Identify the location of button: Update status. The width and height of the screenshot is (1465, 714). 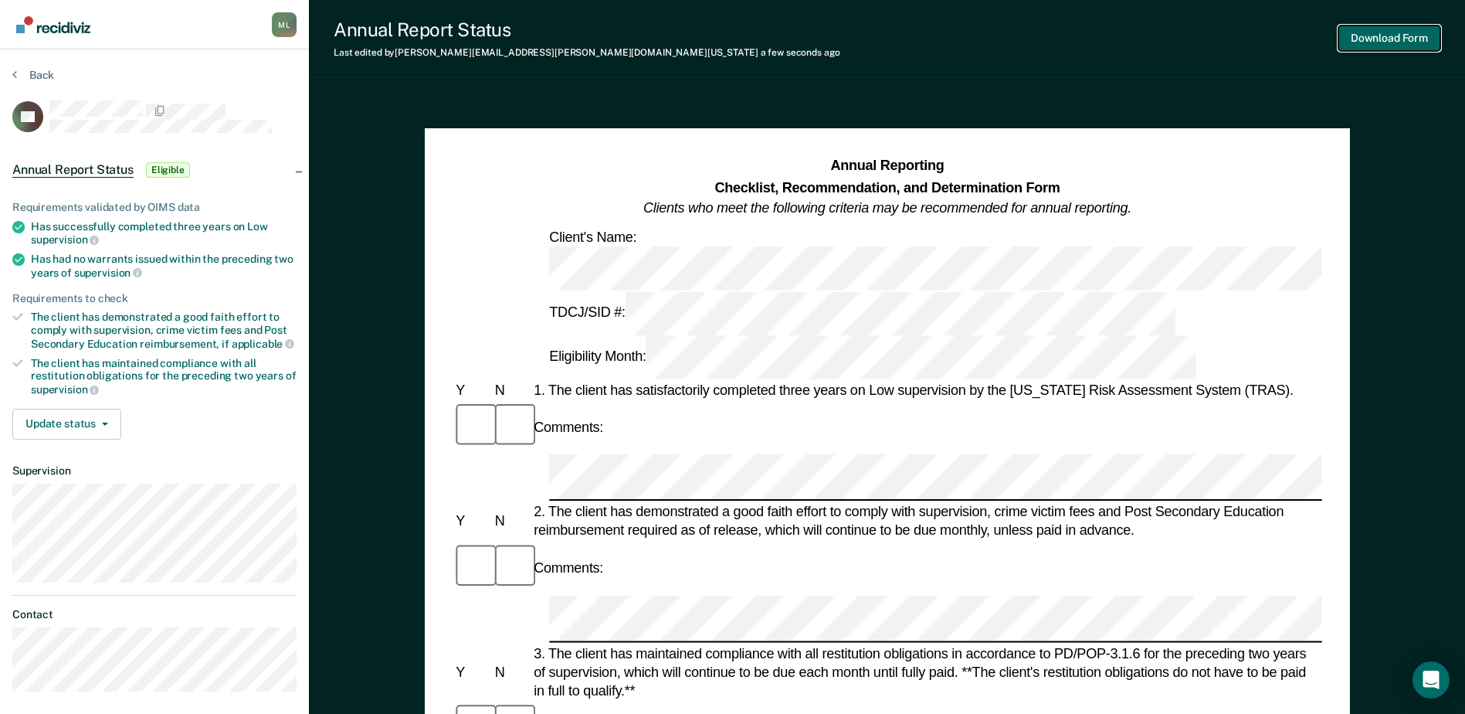
(66, 424).